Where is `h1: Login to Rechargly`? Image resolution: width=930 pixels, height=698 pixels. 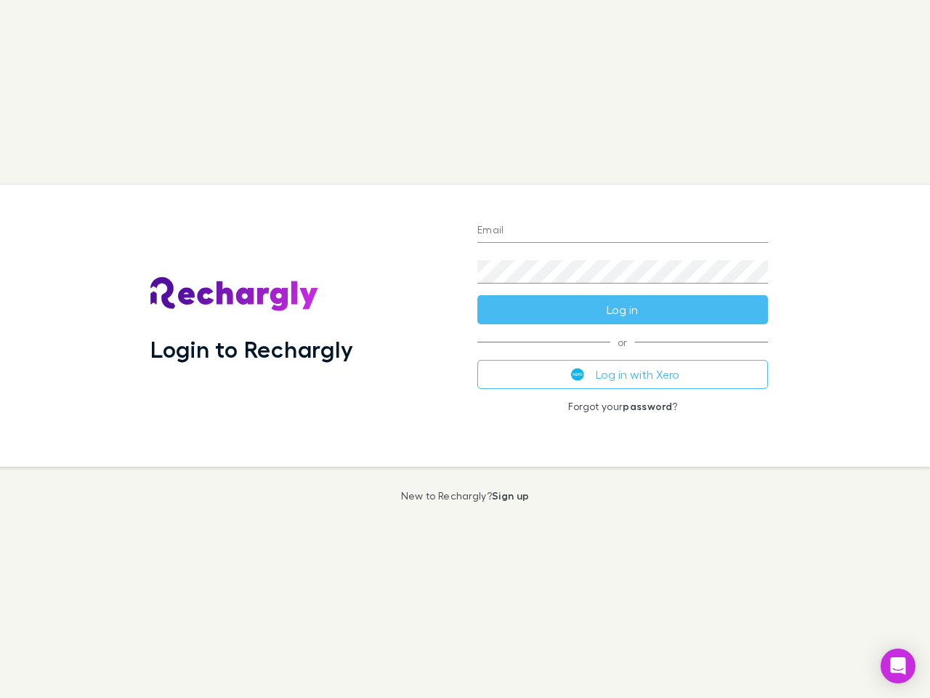 h1: Login to Rechargly is located at coordinates (251, 349).